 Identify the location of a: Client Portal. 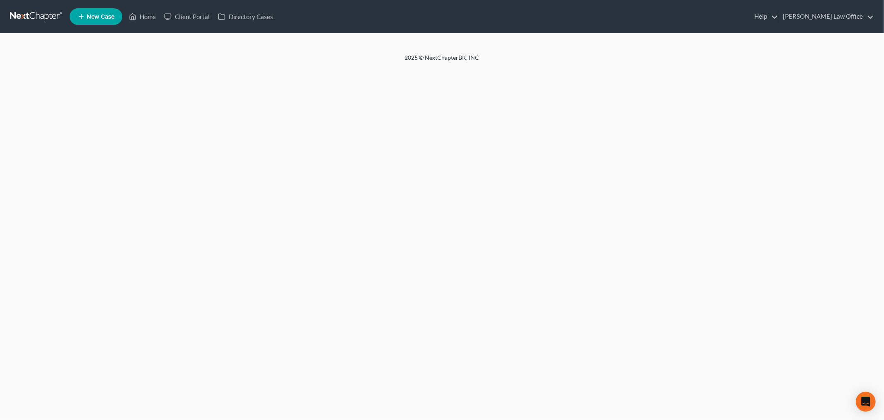
(187, 17).